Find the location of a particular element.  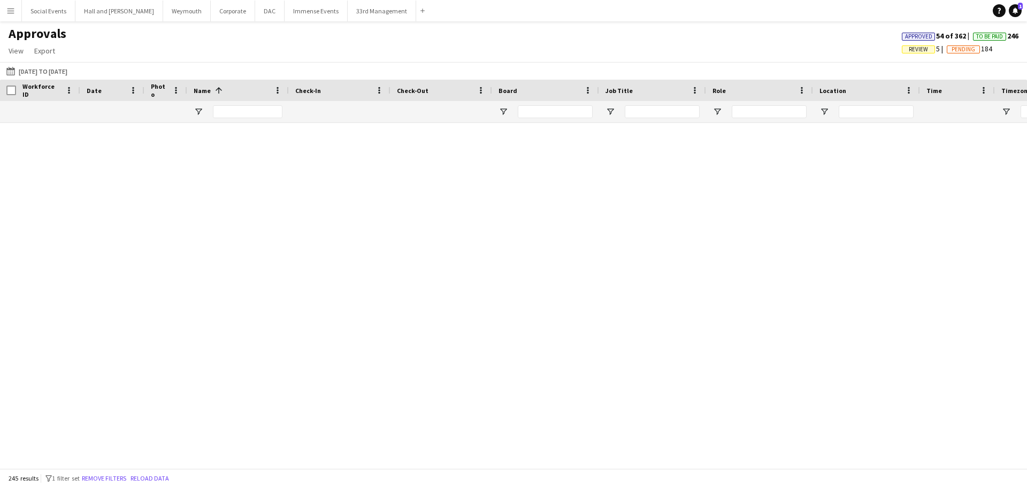

span: Photo is located at coordinates (159, 90).